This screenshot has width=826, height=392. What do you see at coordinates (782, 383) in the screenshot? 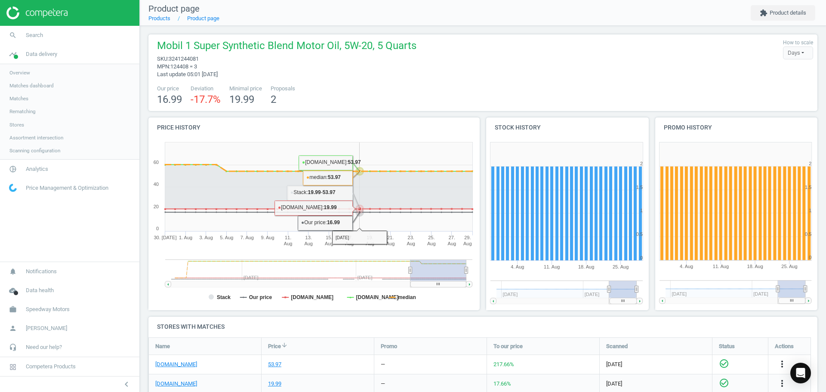
I see `i: more_vert` at bounding box center [782, 383].